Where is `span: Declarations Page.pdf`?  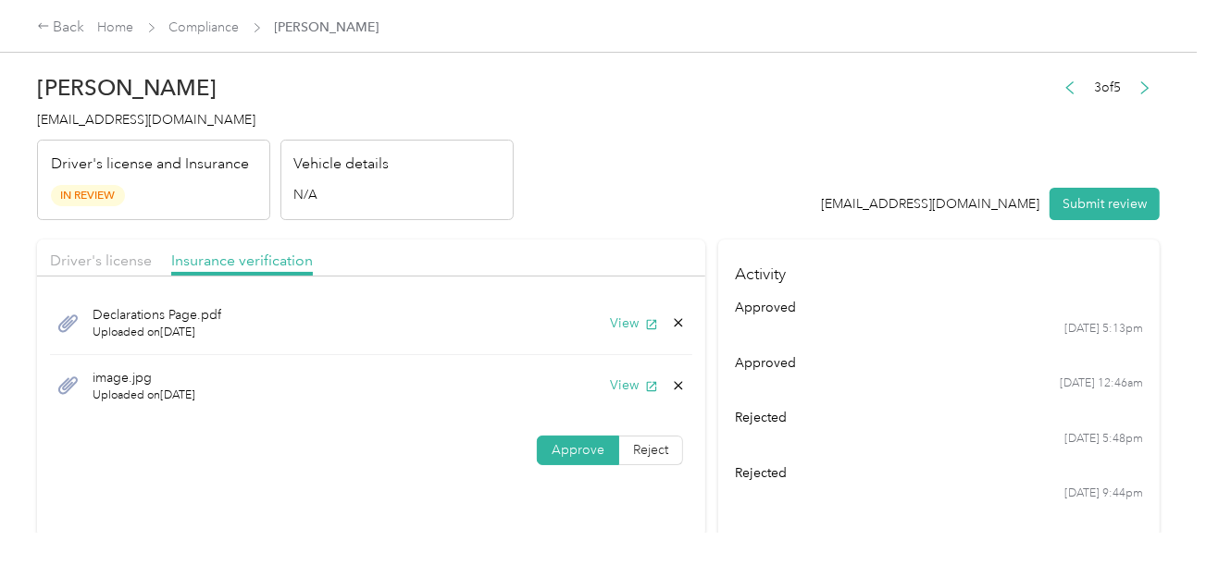 span: Declarations Page.pdf is located at coordinates (156, 315).